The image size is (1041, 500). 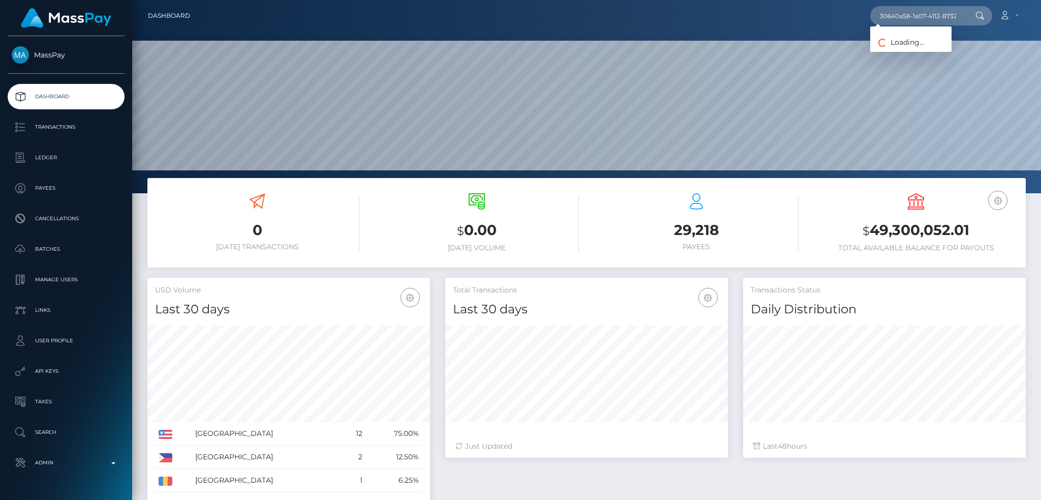 I want to click on div: Just Updated, so click(x=587, y=446).